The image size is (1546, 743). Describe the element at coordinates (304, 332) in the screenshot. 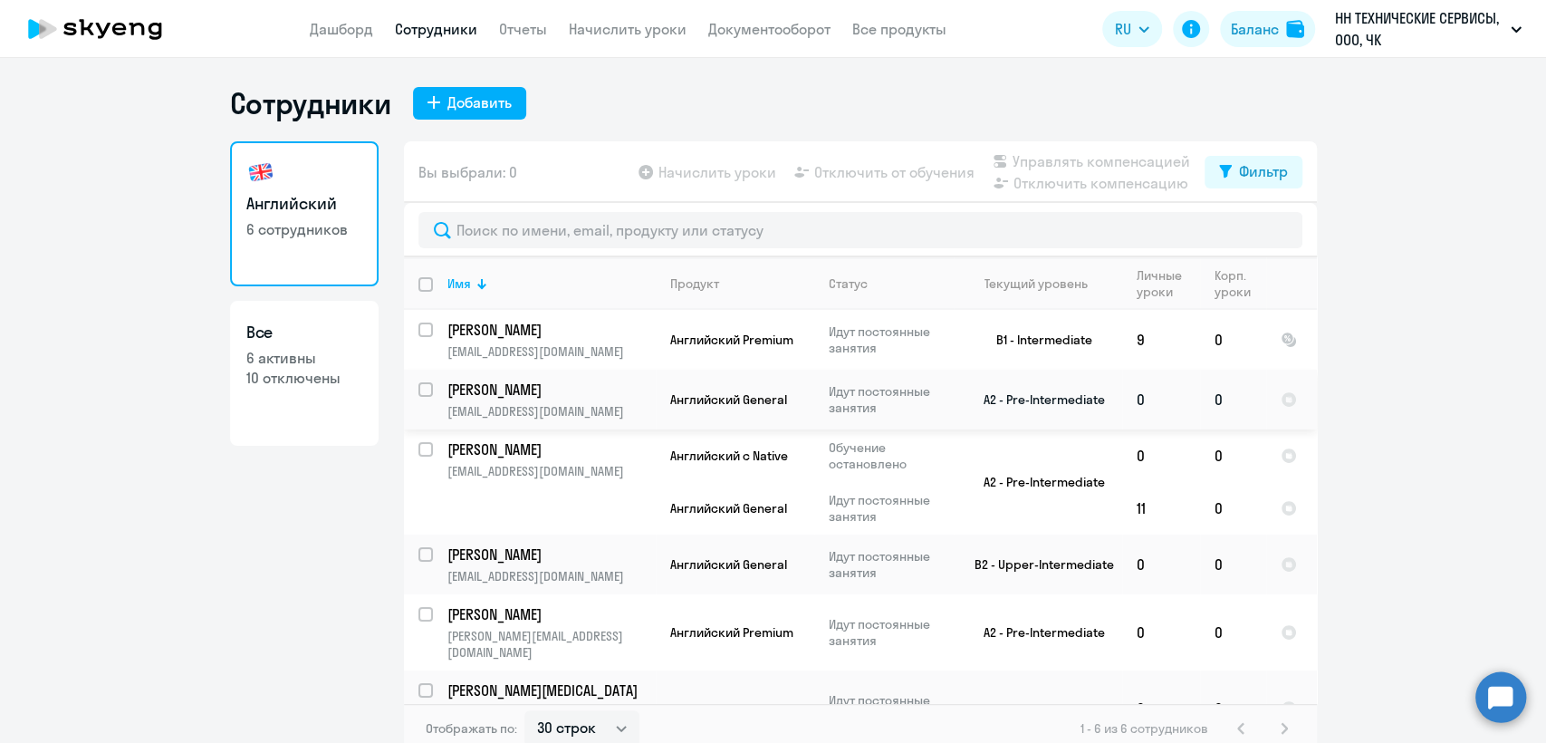

I see `h3: Все` at that location.